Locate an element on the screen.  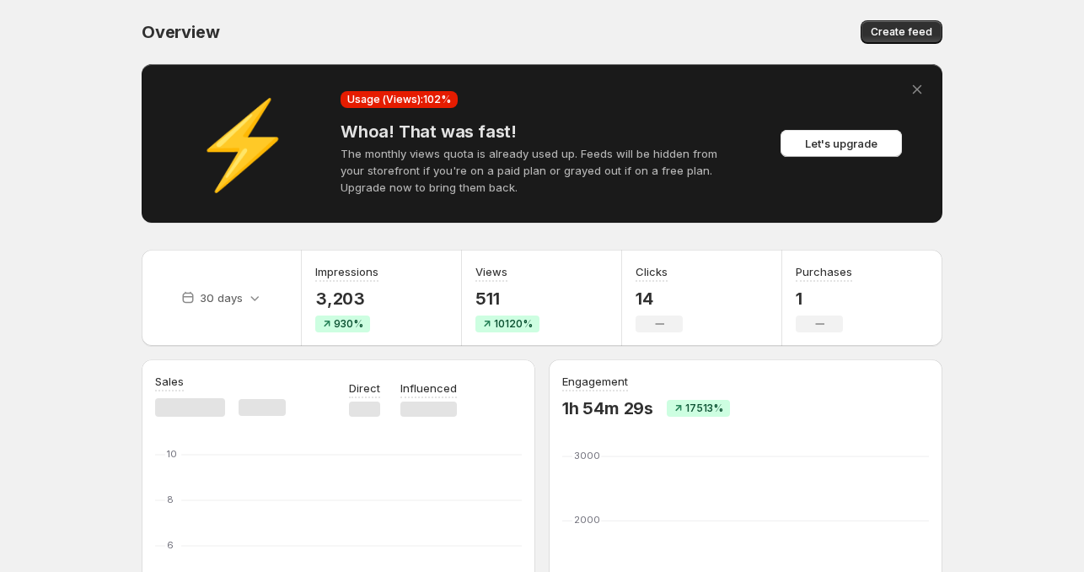
p: 1 is located at coordinates (824, 298).